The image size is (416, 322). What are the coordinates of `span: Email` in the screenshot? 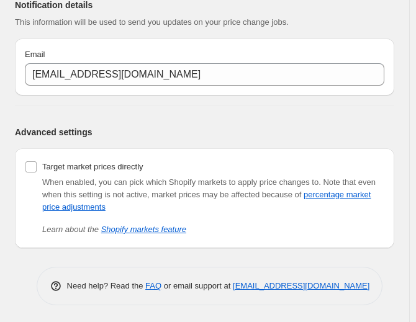 It's located at (35, 54).